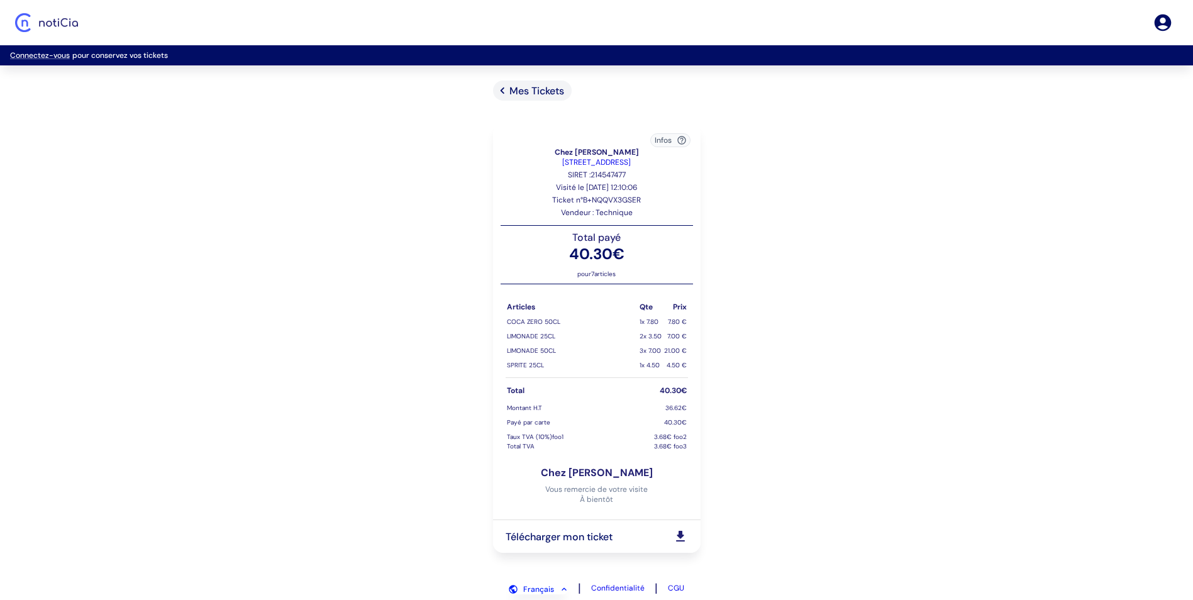  I want to click on td: Payé par carte, so click(563, 422).